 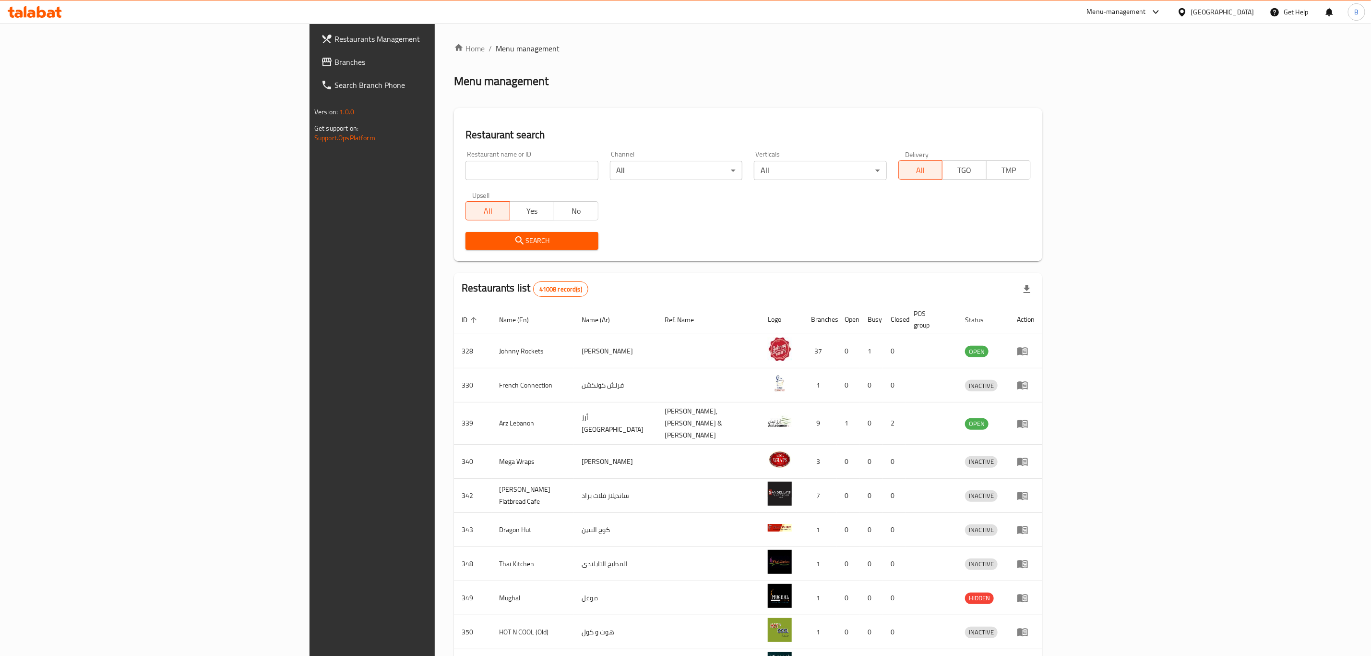 What do you see at coordinates (1027, 289) in the screenshot?
I see `div: Export file` at bounding box center [1027, 289].